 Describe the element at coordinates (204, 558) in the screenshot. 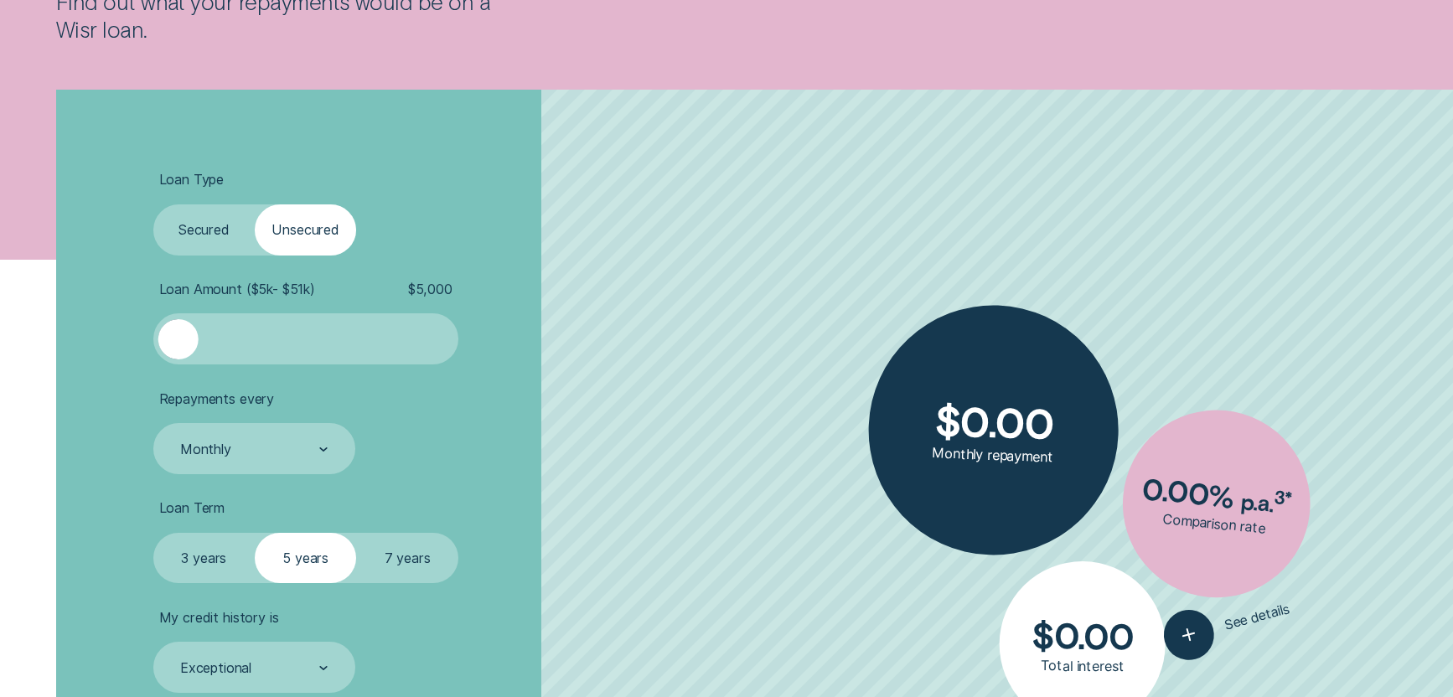

I see `label: 3 years` at that location.